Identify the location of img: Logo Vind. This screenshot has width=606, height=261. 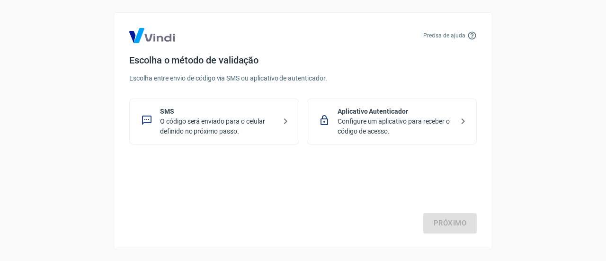
(152, 35).